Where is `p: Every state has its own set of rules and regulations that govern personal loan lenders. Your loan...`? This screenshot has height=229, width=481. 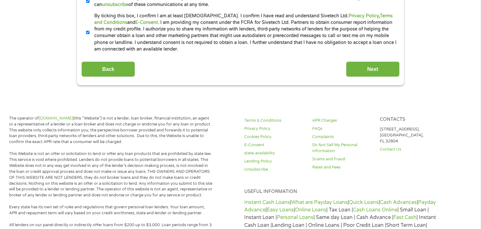 p: Every state has its own set of rules and regulations that govern personal loan lenders. Your loan... is located at coordinates (111, 210).